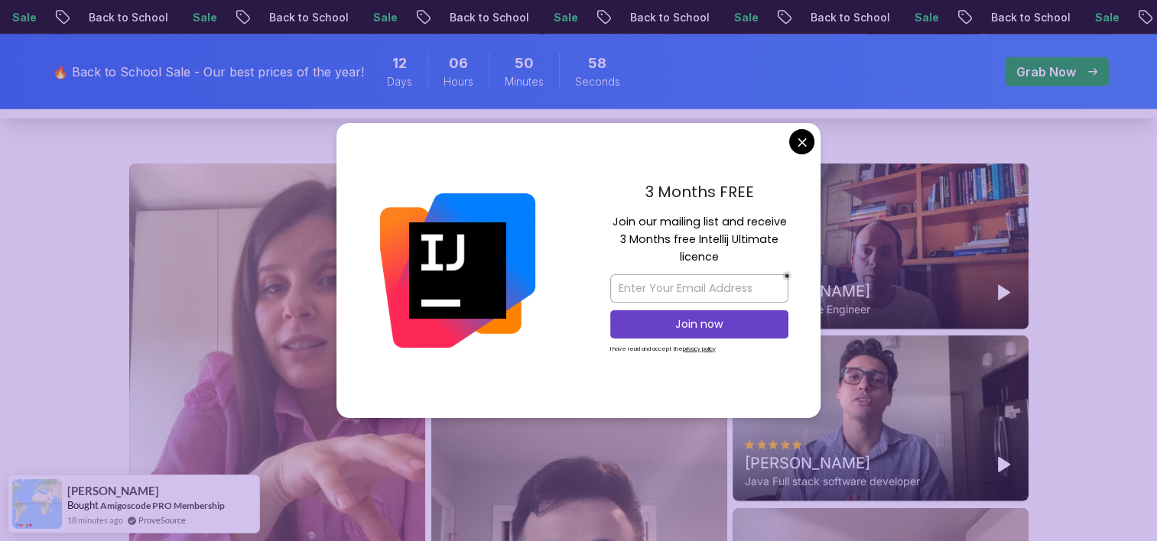 The image size is (1157, 541). What do you see at coordinates (399, 63) in the screenshot?
I see `span: 12 Days` at bounding box center [399, 63].